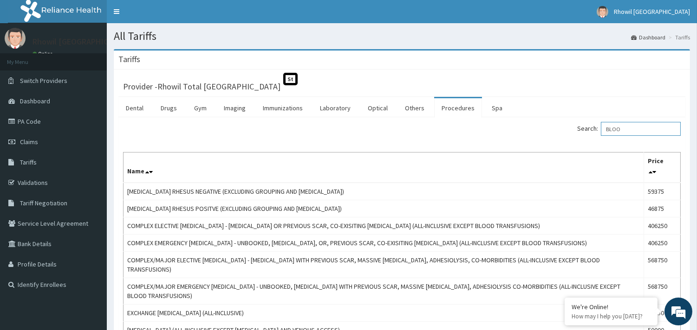  Describe the element at coordinates (234, 108) in the screenshot. I see `a: Imaging` at that location.